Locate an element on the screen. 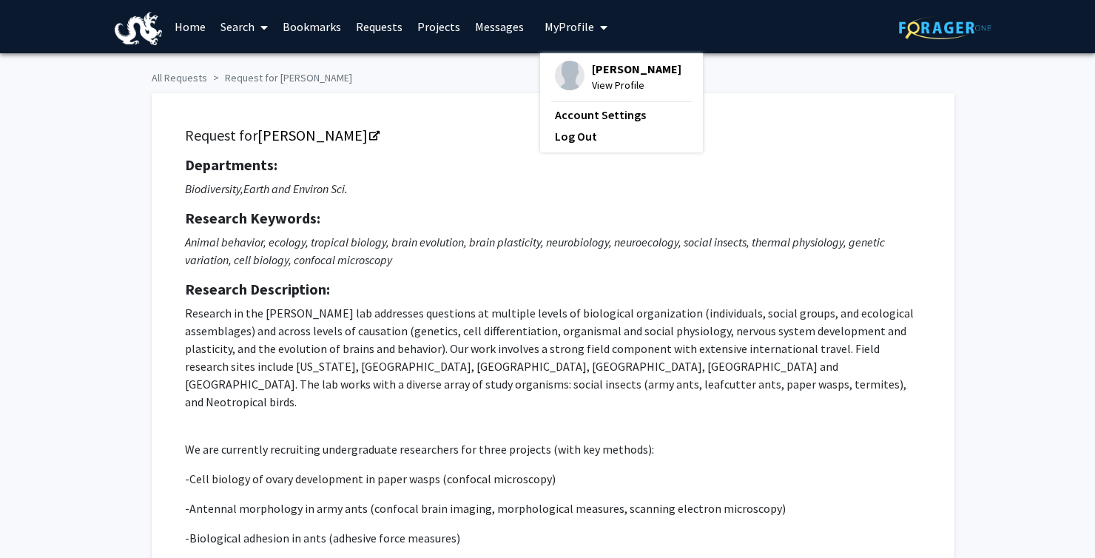  strong: Research Keywords: is located at coordinates (252, 218).